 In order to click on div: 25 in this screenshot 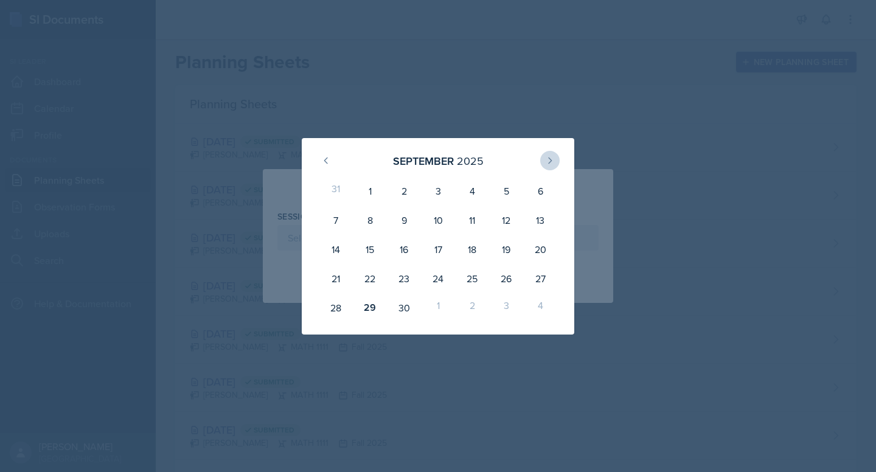, I will do `click(472, 279)`.